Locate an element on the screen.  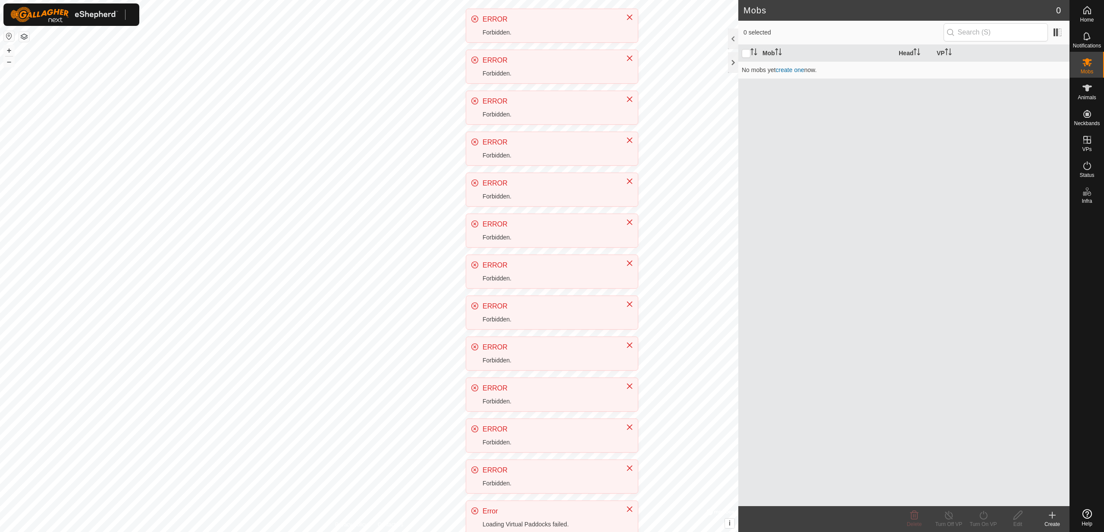
div: Turn Off VP is located at coordinates (949, 524).